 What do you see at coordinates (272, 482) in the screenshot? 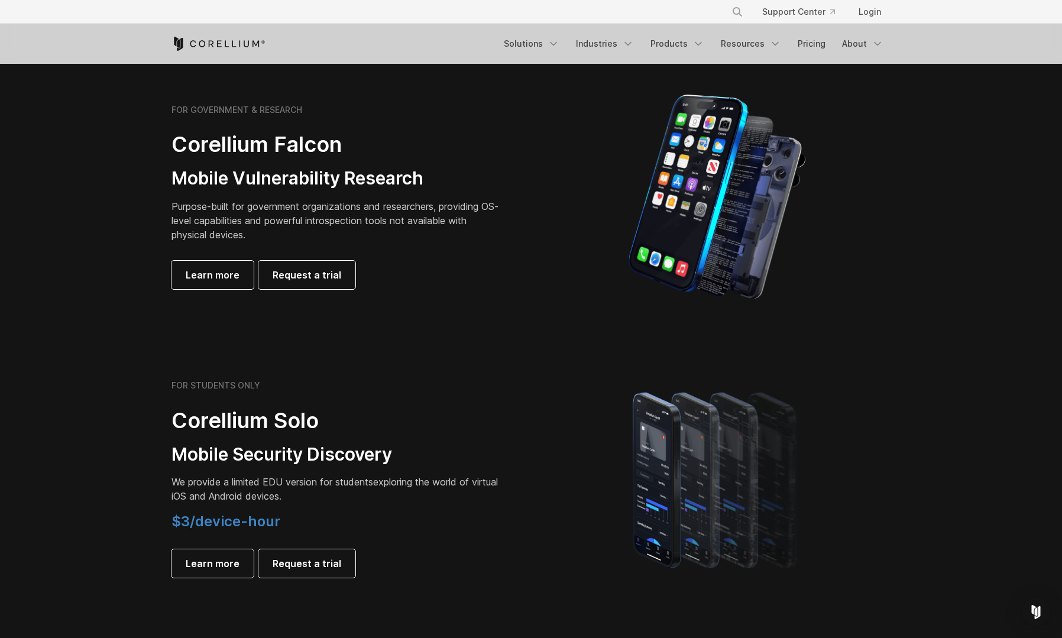
I see `span: We provide a limited EDU version for students` at bounding box center [272, 482].